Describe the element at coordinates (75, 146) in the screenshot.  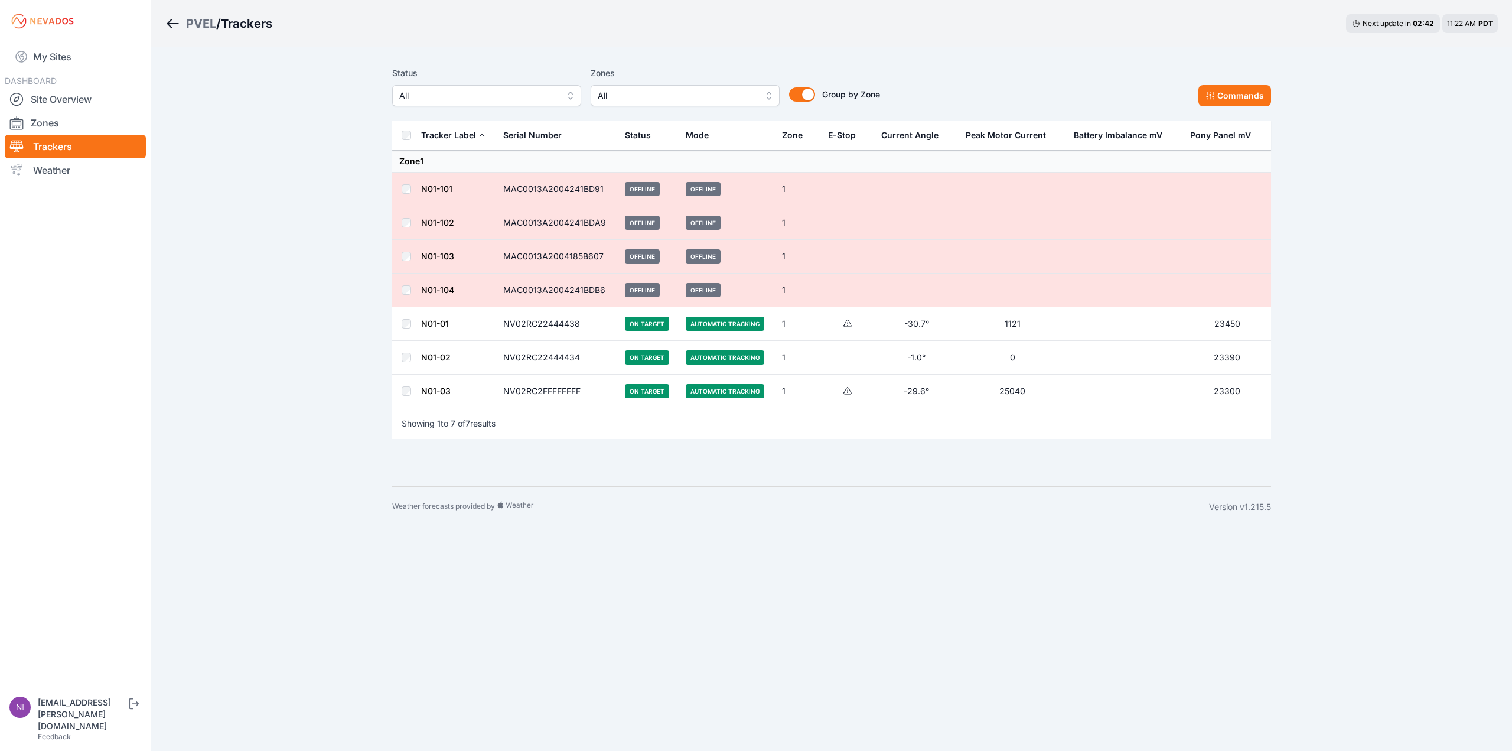
I see `a: Trackers` at that location.